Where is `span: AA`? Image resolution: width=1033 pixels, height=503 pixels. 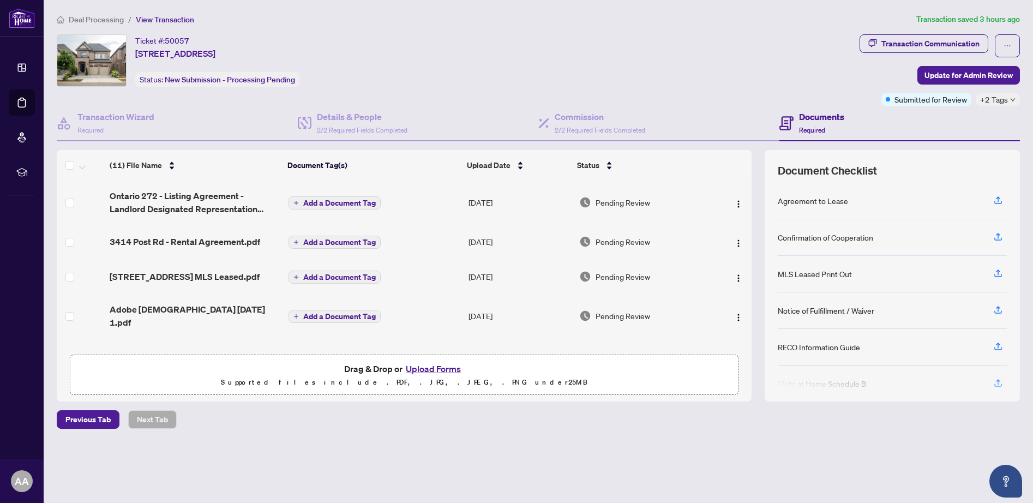
span: AA is located at coordinates (22, 481).